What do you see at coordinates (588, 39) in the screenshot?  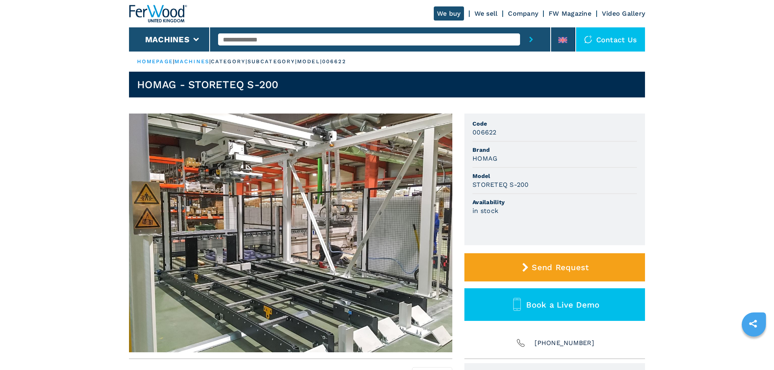 I see `img: Contact us` at bounding box center [588, 39].